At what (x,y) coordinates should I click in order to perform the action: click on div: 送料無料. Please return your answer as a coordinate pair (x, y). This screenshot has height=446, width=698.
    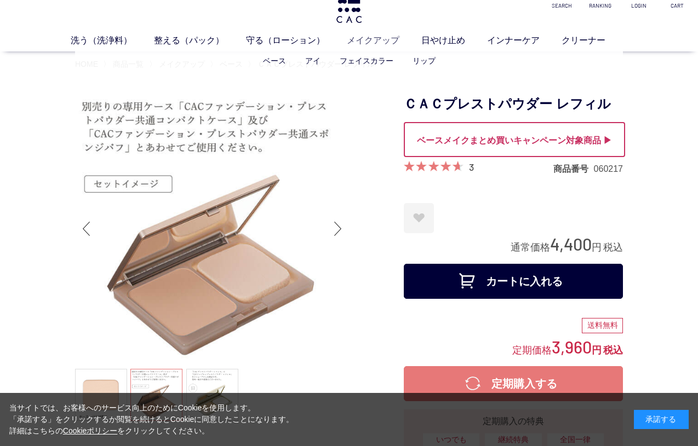
    Looking at the image, I should click on (602, 326).